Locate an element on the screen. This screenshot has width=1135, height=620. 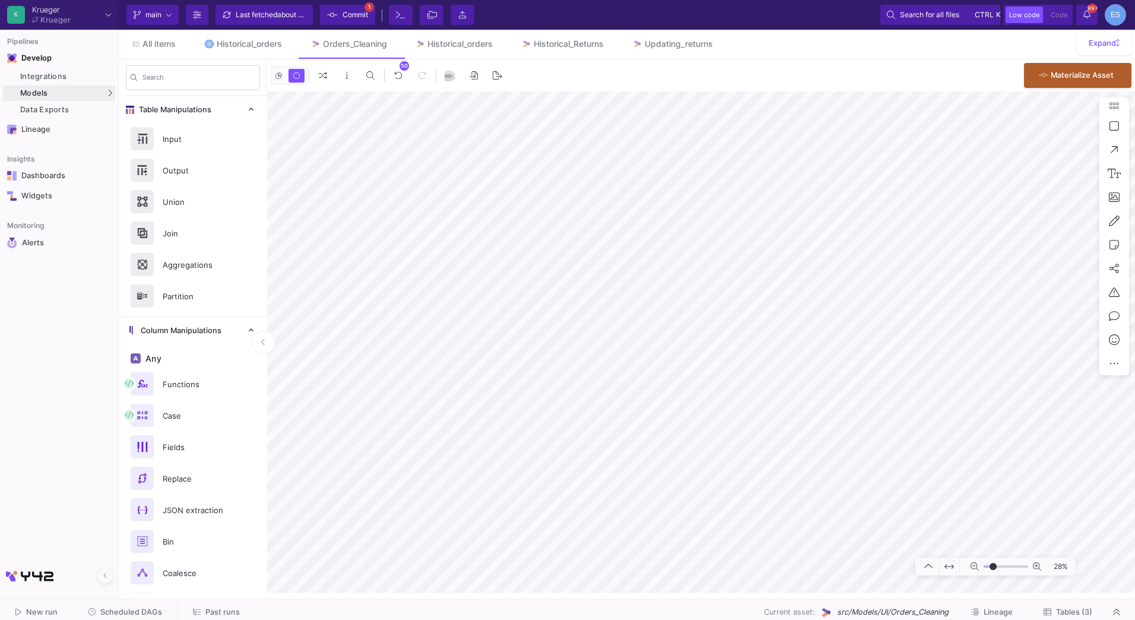
div: Lineage is located at coordinates (60, 129).